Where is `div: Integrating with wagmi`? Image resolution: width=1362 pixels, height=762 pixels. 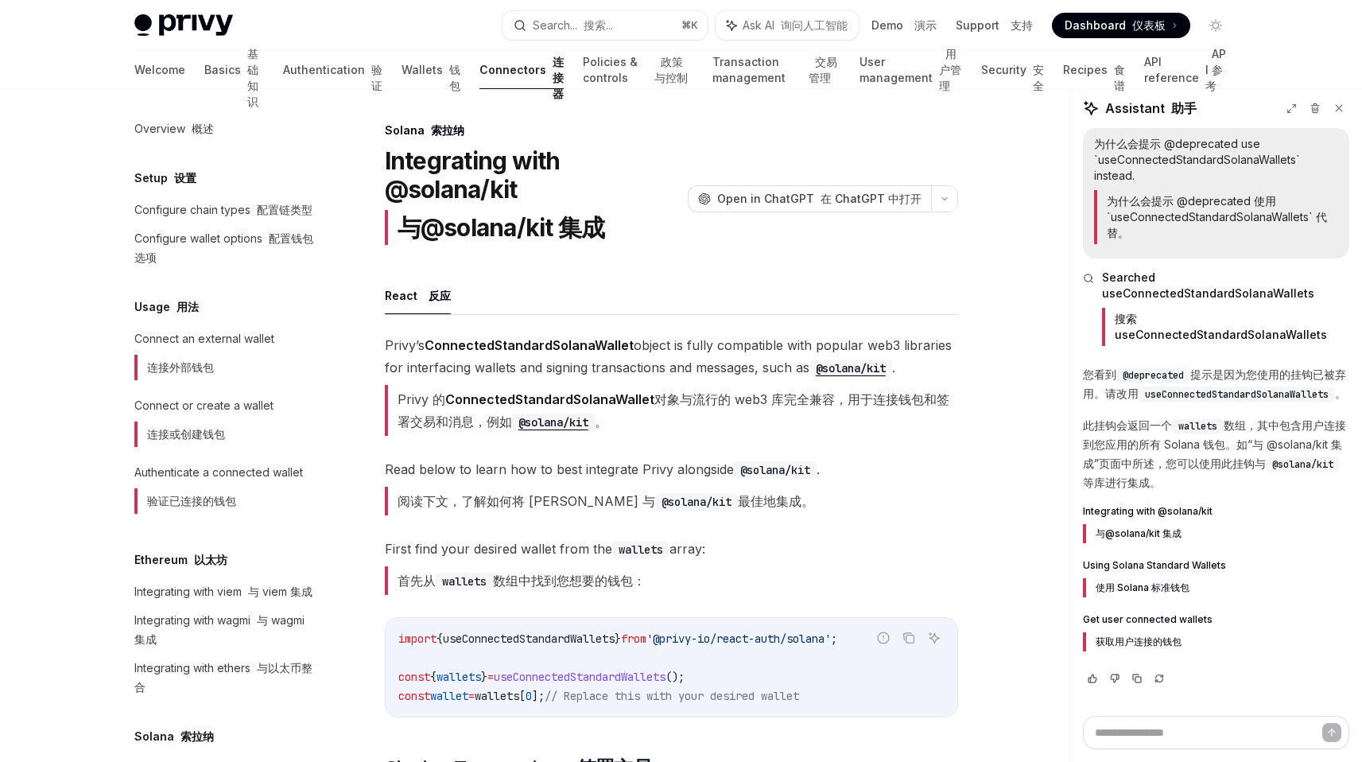
div: Integrating with wagmi is located at coordinates (225, 630).